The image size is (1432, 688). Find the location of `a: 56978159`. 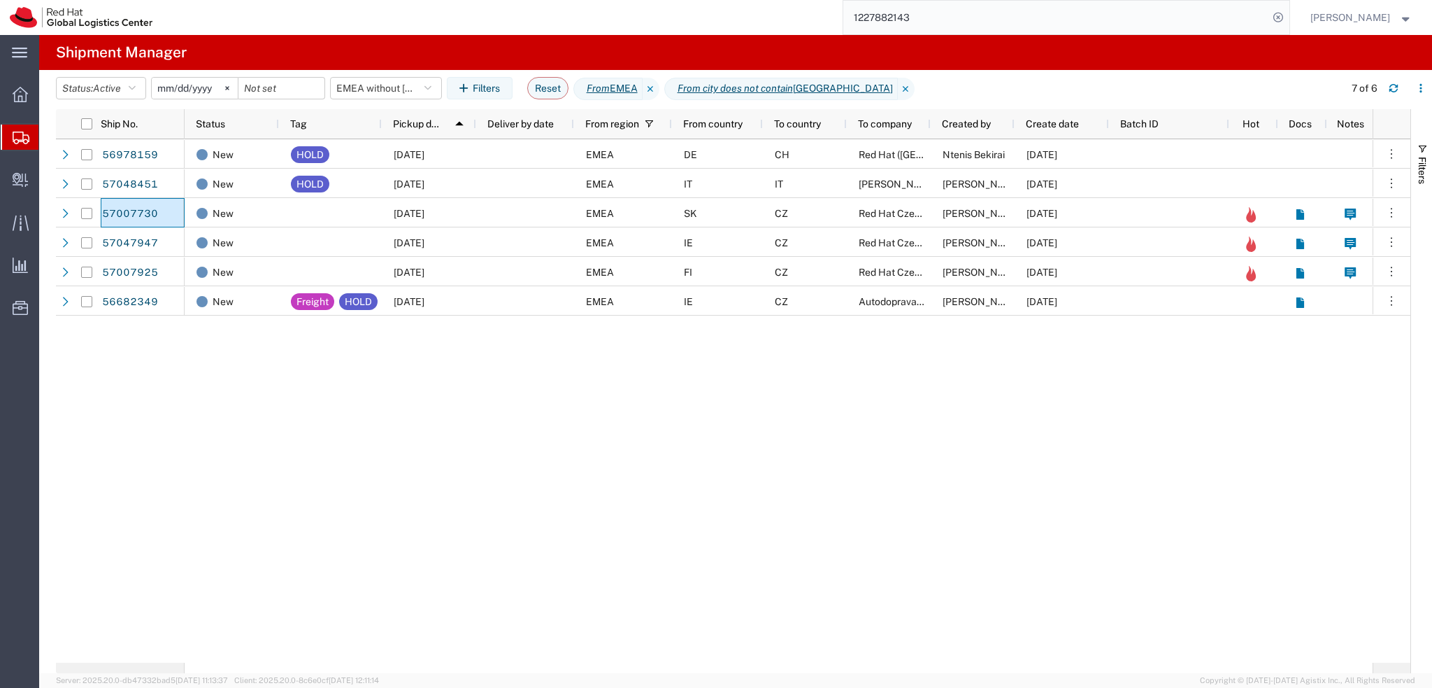

a: 56978159 is located at coordinates (130, 155).